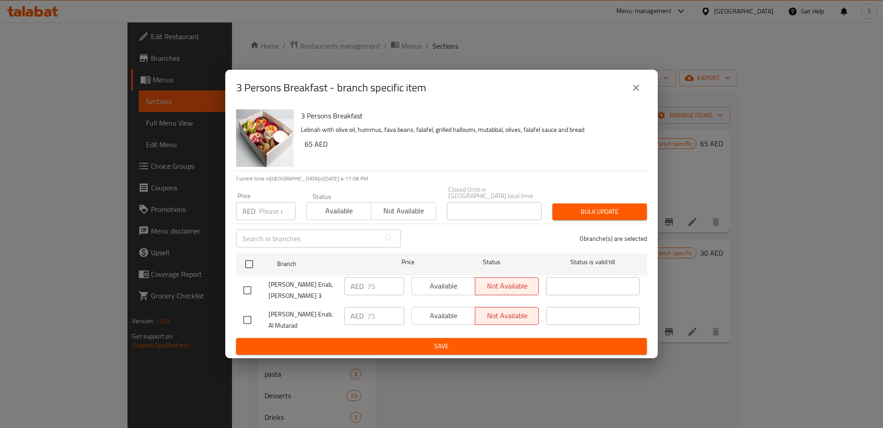  I want to click on h6: 65 AED, so click(472, 144).